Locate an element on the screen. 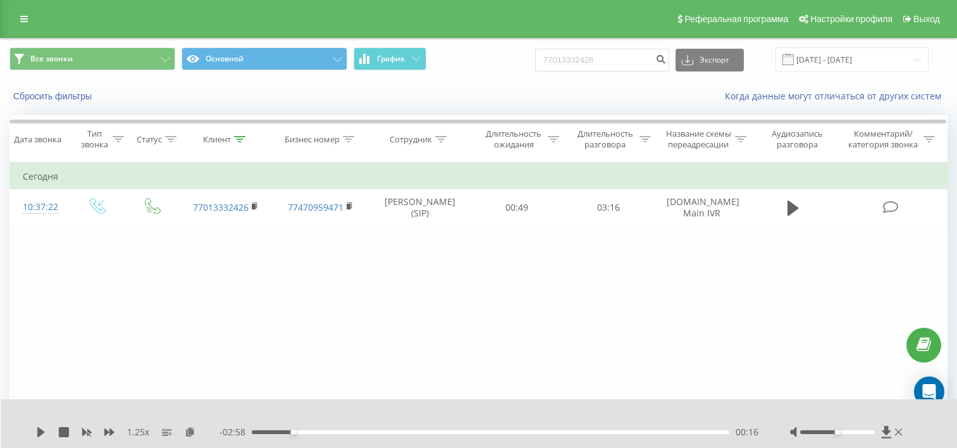  input: Поиск по номеру is located at coordinates (602, 60).